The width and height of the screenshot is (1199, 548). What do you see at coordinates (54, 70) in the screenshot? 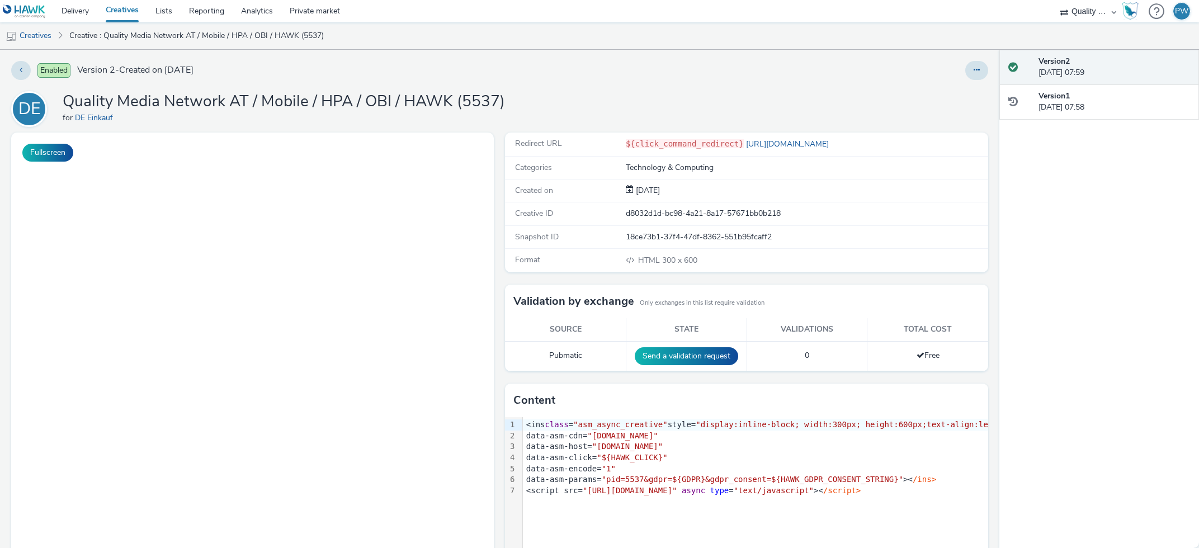
I see `span: Enabled` at bounding box center [54, 70].